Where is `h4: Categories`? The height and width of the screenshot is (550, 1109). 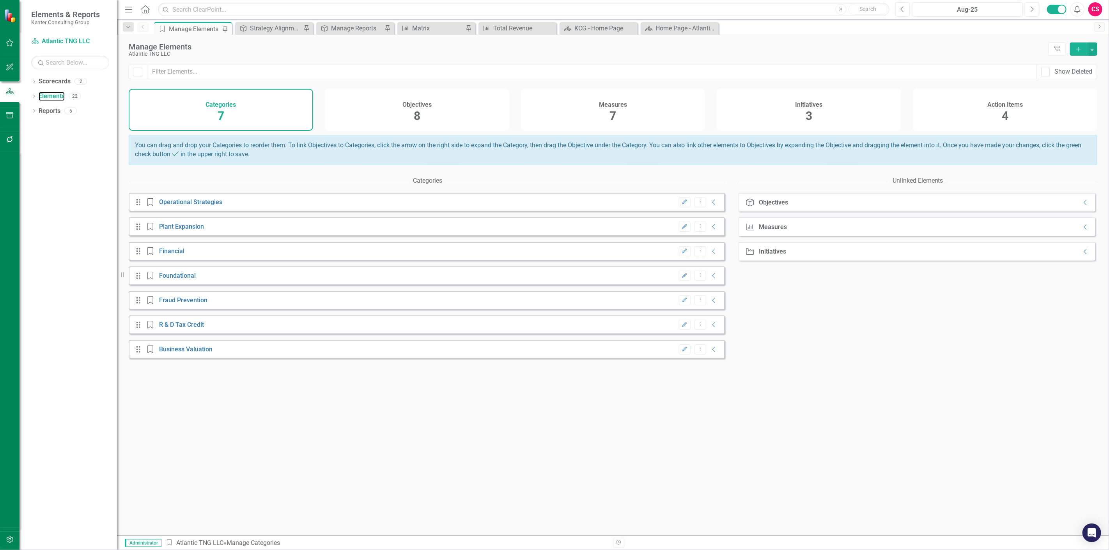 h4: Categories is located at coordinates (221, 105).